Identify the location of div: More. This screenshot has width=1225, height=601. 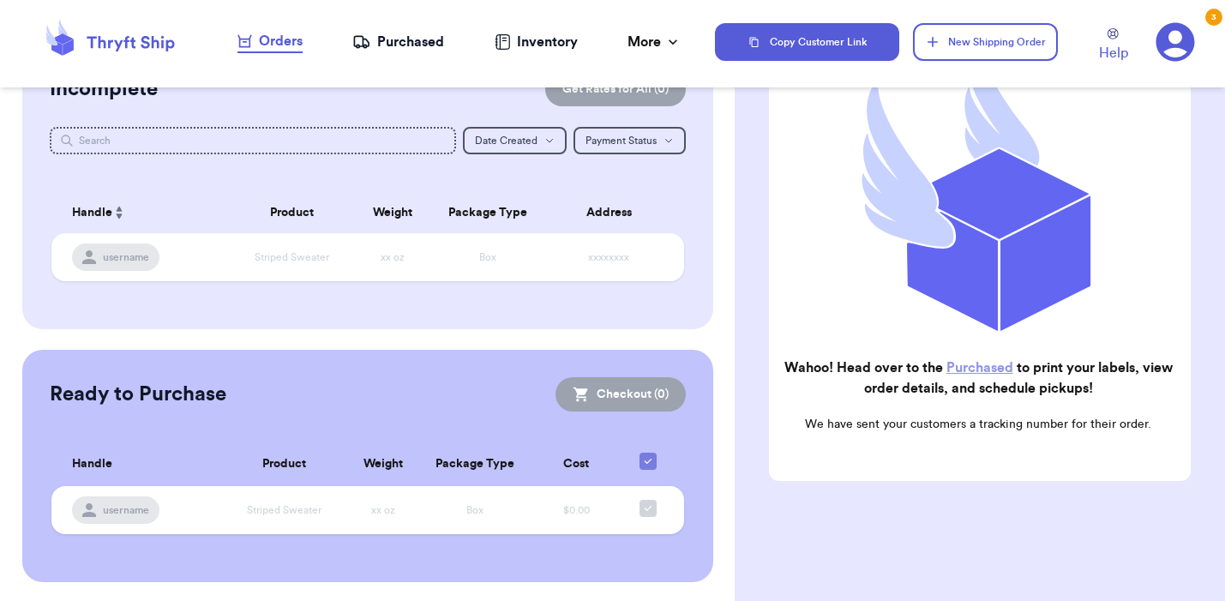
(654, 42).